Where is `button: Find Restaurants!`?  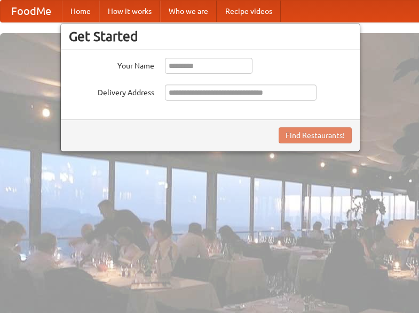
button: Find Restaurants! is located at coordinates (315, 135).